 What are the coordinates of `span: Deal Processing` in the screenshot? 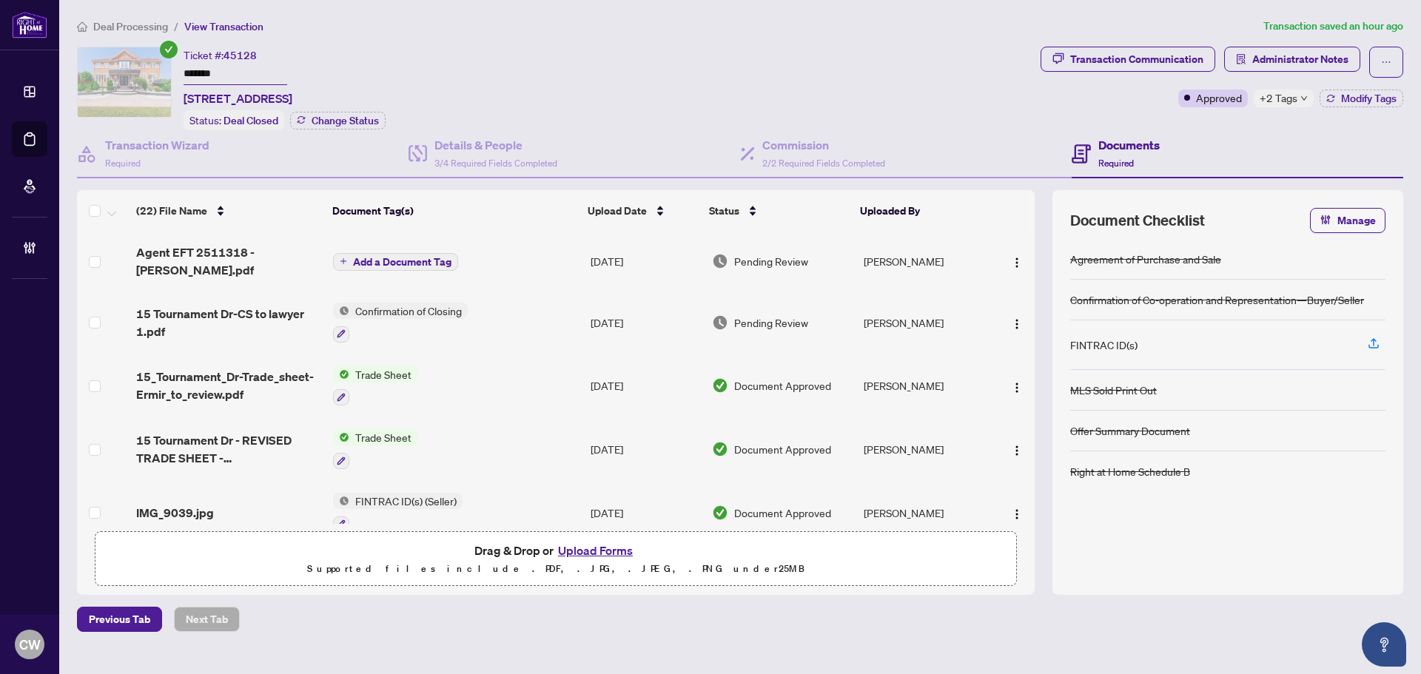 It's located at (130, 27).